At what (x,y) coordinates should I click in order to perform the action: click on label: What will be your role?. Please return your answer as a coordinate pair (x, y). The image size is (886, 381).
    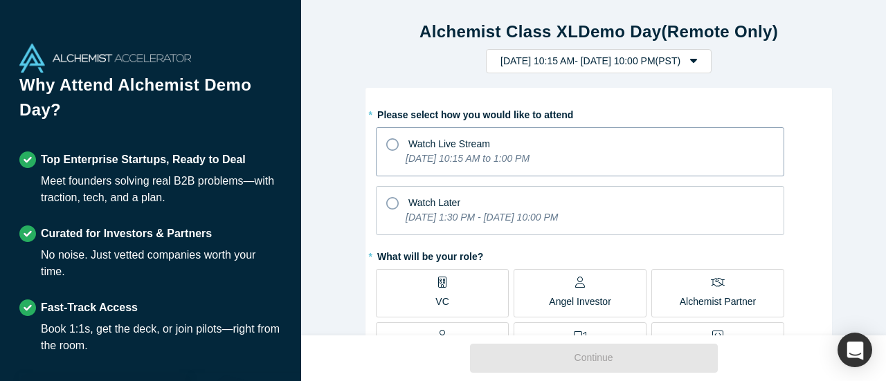
    Looking at the image, I should click on (599, 255).